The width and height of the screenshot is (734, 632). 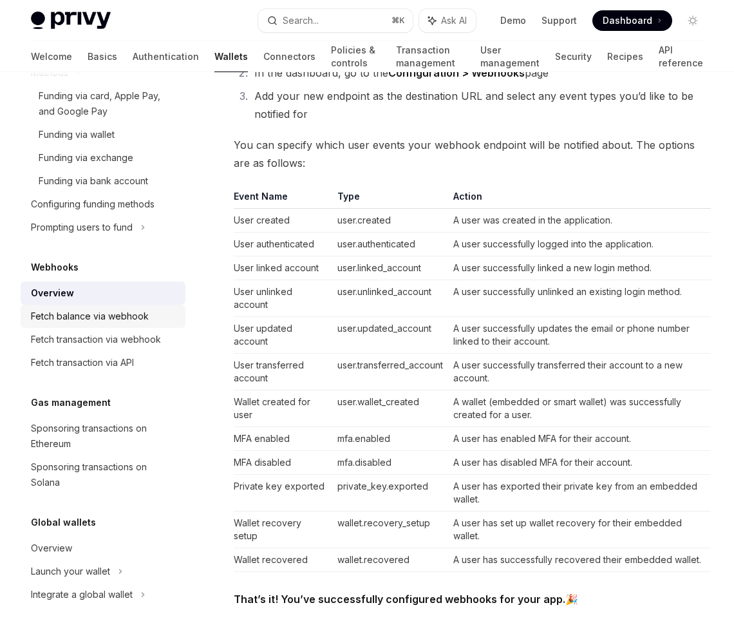 I want to click on a: Transaction management, so click(x=430, y=57).